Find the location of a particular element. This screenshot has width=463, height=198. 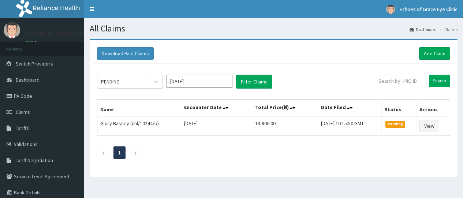

th: Name is located at coordinates (139, 108).